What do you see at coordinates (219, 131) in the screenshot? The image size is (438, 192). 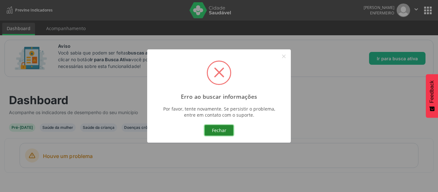 I see `button: Fechar` at bounding box center [219, 131].